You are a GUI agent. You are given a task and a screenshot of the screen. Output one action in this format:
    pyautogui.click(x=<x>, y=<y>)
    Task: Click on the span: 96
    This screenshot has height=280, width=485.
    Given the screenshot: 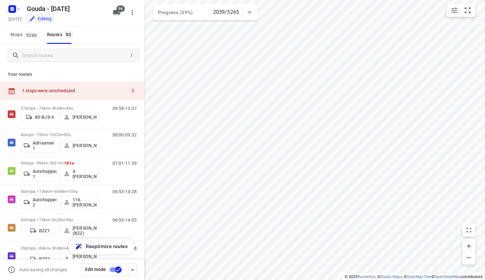 What is the action you would take?
    pyautogui.click(x=121, y=9)
    